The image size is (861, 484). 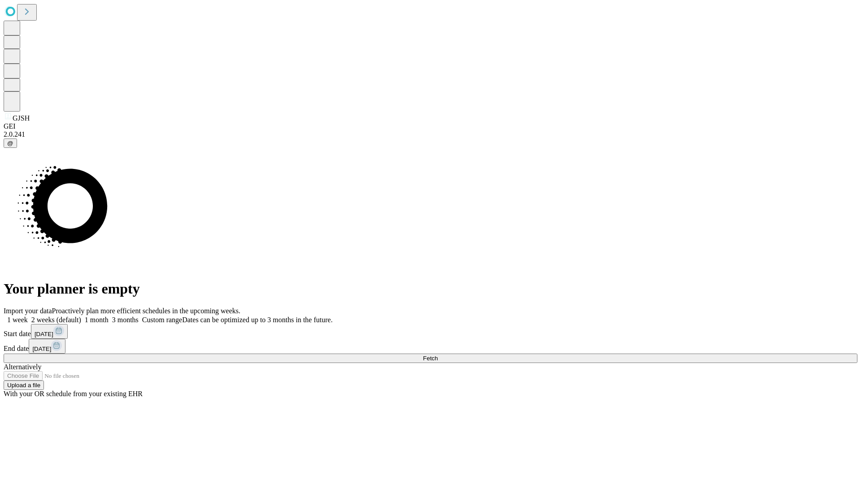 I want to click on span: GJSH, so click(x=21, y=118).